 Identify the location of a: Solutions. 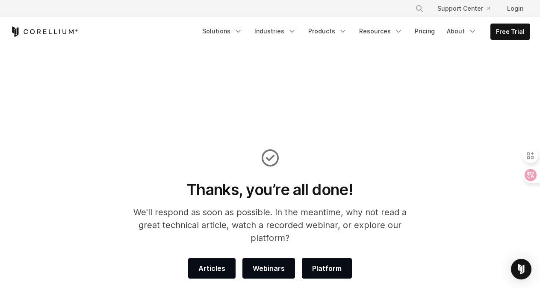
(222, 31).